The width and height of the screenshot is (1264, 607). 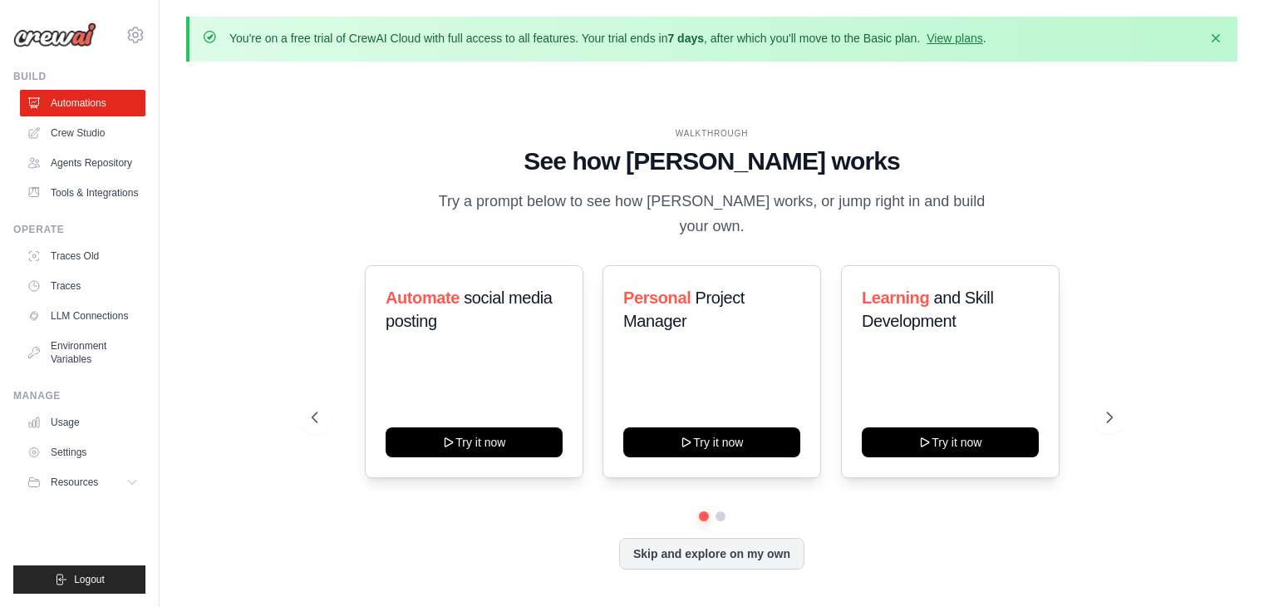 I want to click on p: You're on a free trial of CrewAI Cloud with full access to all features. Your trial ends in , aft..., so click(x=607, y=38).